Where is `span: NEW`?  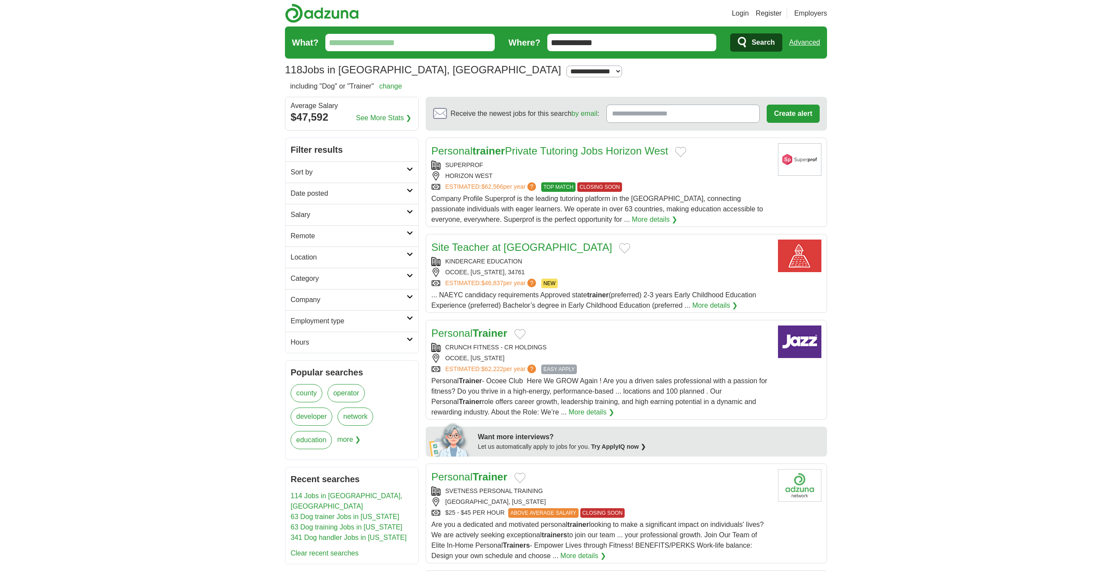 span: NEW is located at coordinates (549, 284).